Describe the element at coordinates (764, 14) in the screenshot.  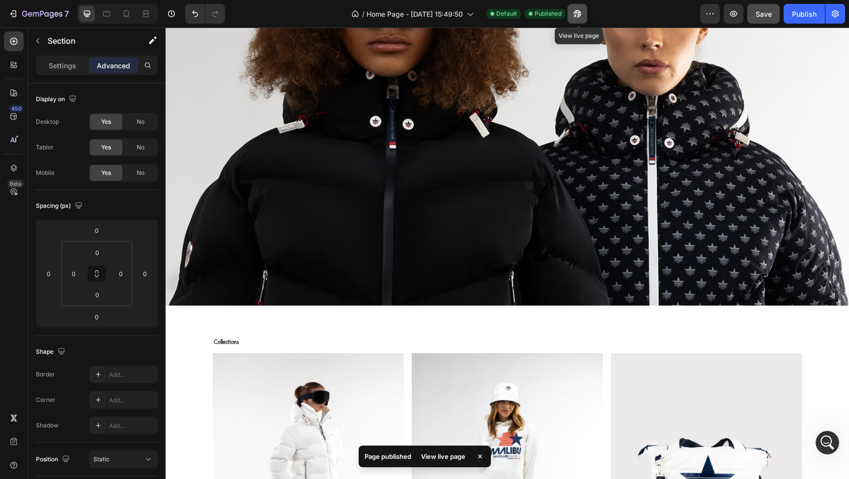
I see `span: Save` at that location.